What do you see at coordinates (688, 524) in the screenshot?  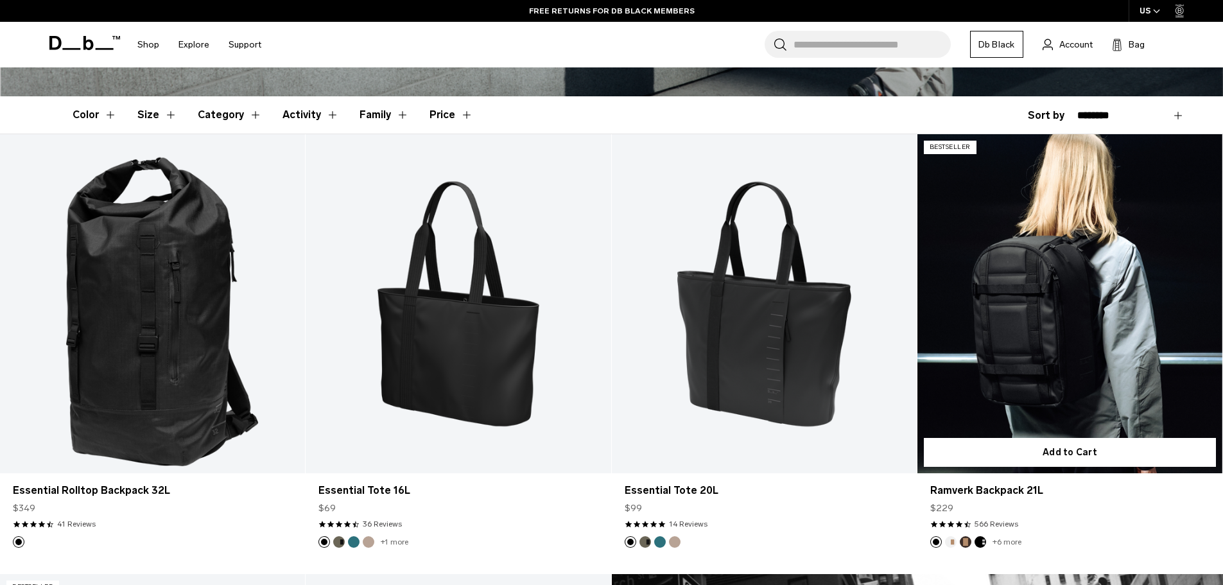 I see `a: 14 reviews` at bounding box center [688, 524].